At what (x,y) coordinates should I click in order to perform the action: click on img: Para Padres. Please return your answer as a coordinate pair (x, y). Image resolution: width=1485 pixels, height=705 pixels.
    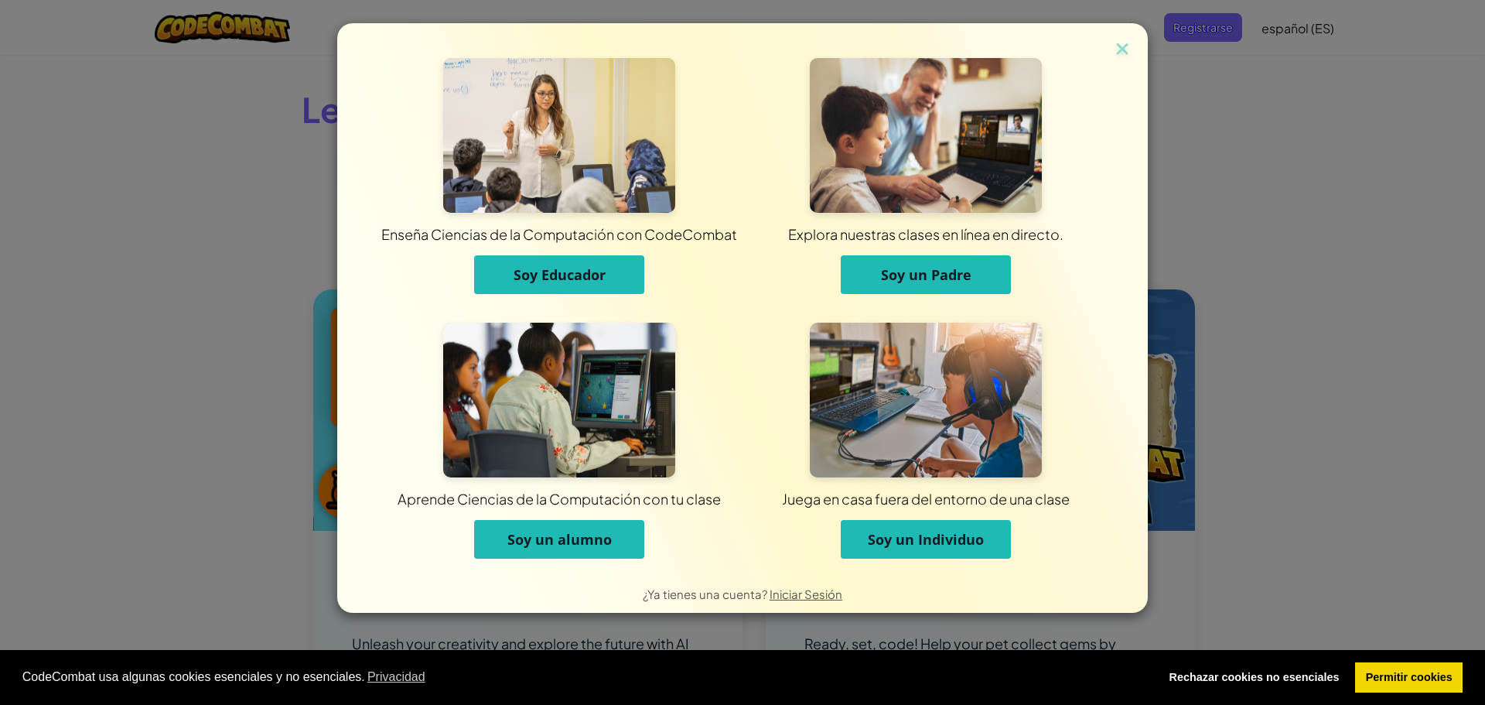
    Looking at the image, I should click on (926, 135).